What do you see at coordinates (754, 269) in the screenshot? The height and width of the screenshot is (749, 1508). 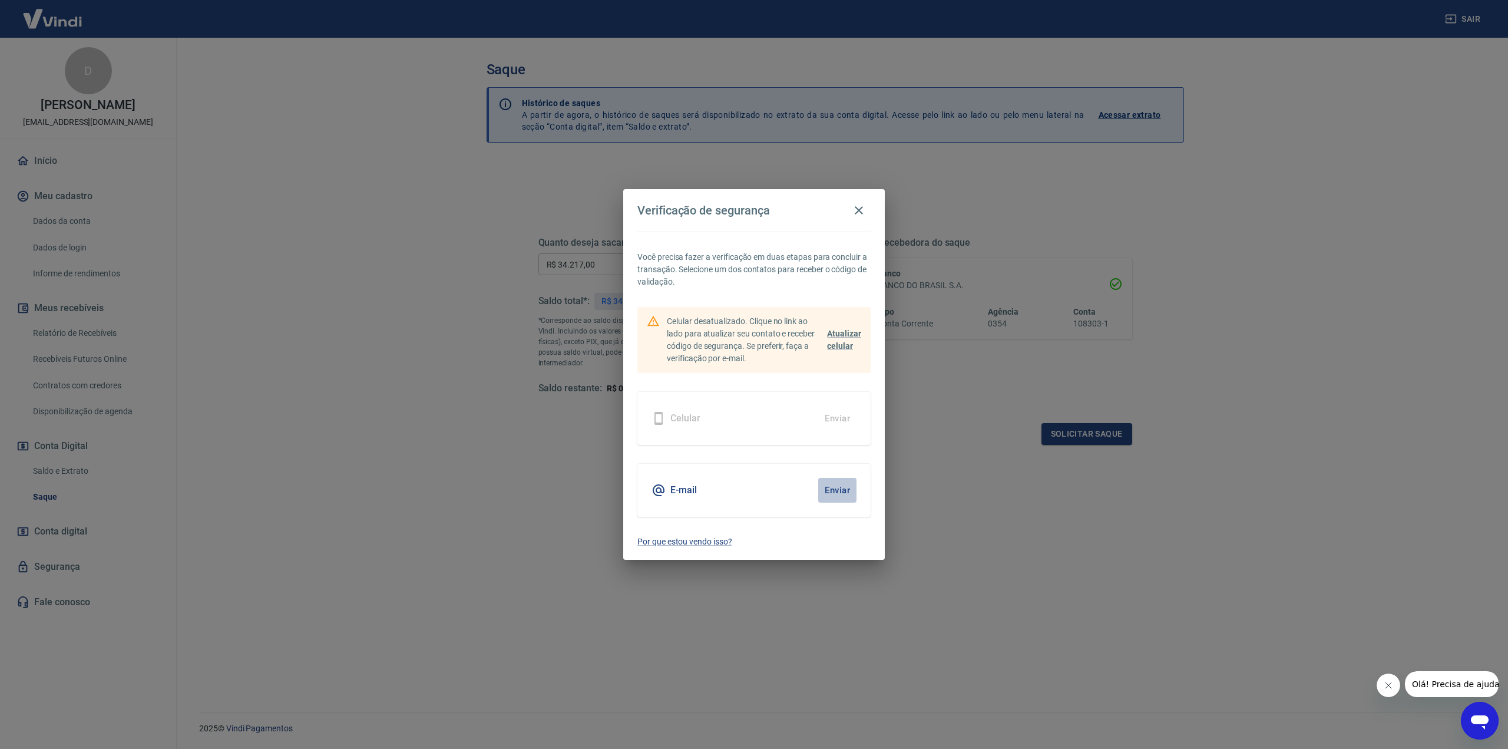 I see `p: Você precisa fazer a verificação em duas etapas para concluir a transação. Selecione um dos conta...` at bounding box center [754, 269].